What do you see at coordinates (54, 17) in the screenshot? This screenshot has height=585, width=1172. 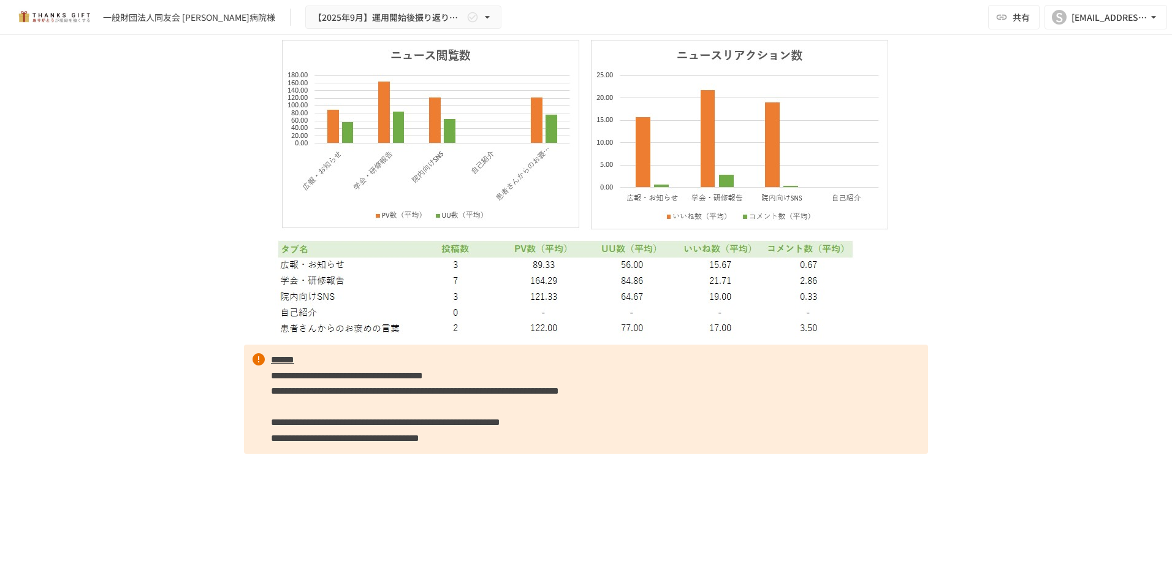 I see `img: mMP1OxWUAhQbsRWCurg7vIHe5HqDpP7qZo7fRoNLXQh` at bounding box center [54, 17].